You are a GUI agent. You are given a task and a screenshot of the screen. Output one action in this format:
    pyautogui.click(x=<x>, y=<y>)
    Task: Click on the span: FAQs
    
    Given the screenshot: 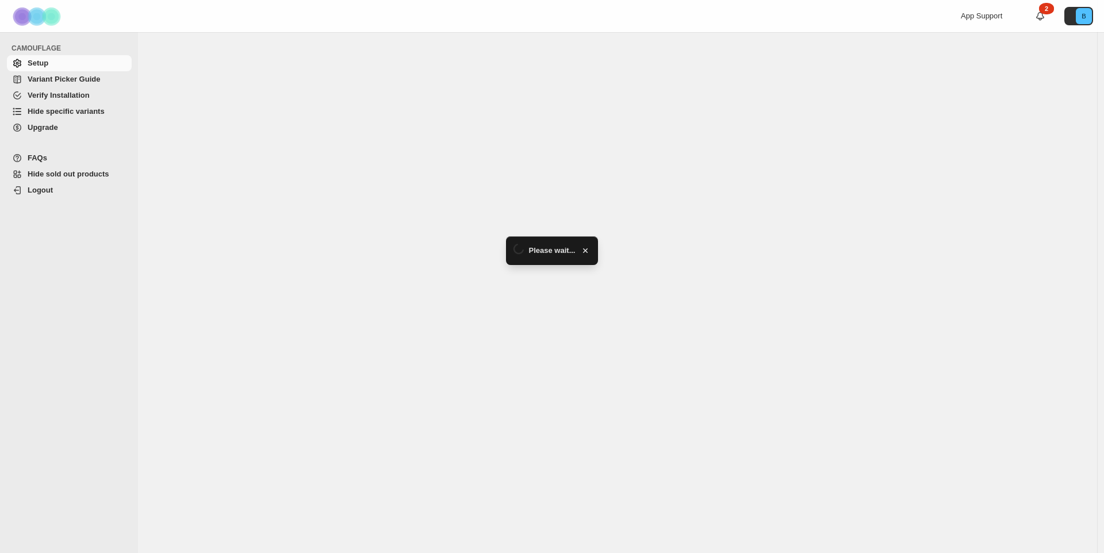 What is the action you would take?
    pyautogui.click(x=37, y=158)
    